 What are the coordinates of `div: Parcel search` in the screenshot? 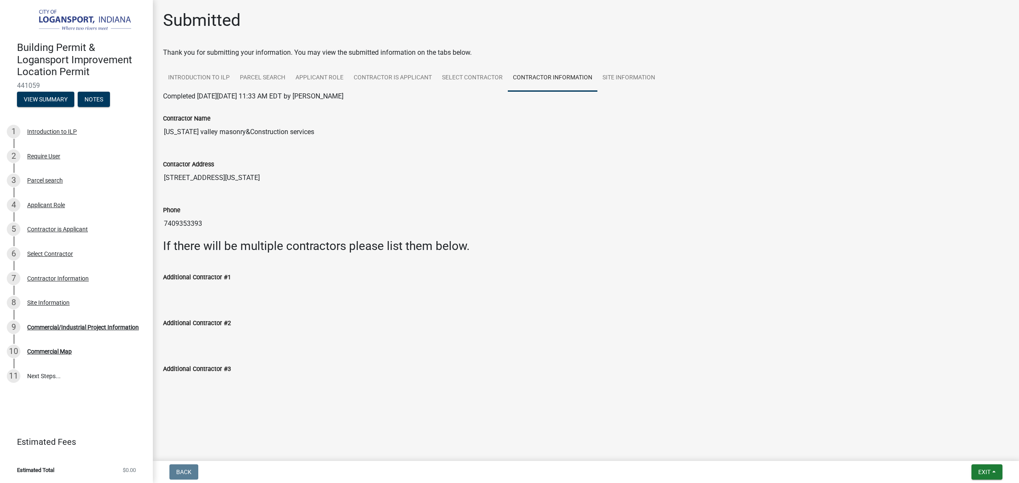 It's located at (45, 180).